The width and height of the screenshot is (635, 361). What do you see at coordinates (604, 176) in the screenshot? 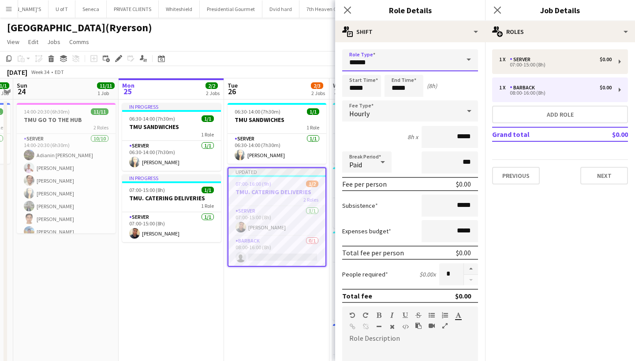
I see `button: Next` at bounding box center [604, 176].